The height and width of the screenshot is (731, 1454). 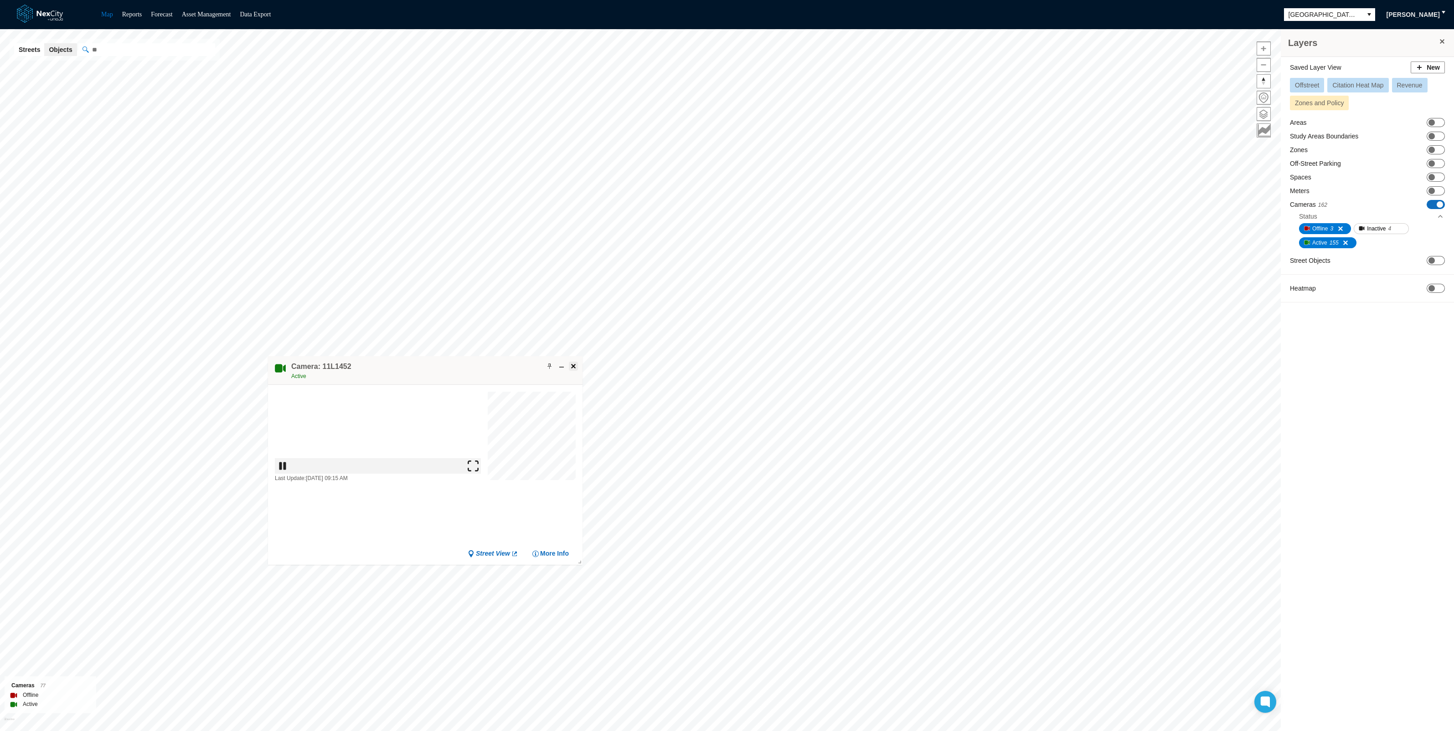 What do you see at coordinates (1307, 85) in the screenshot?
I see `span: Offstreet` at bounding box center [1307, 85].